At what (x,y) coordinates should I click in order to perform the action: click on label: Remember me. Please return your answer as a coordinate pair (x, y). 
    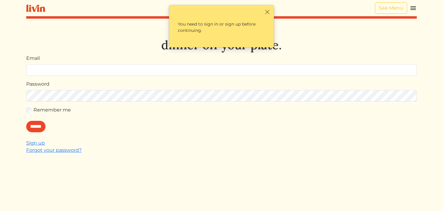
    Looking at the image, I should click on (52, 110).